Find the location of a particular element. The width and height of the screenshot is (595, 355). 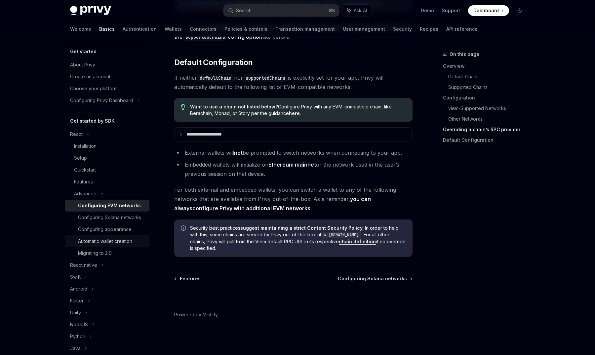

h5: Get started by SDK is located at coordinates (92, 121).